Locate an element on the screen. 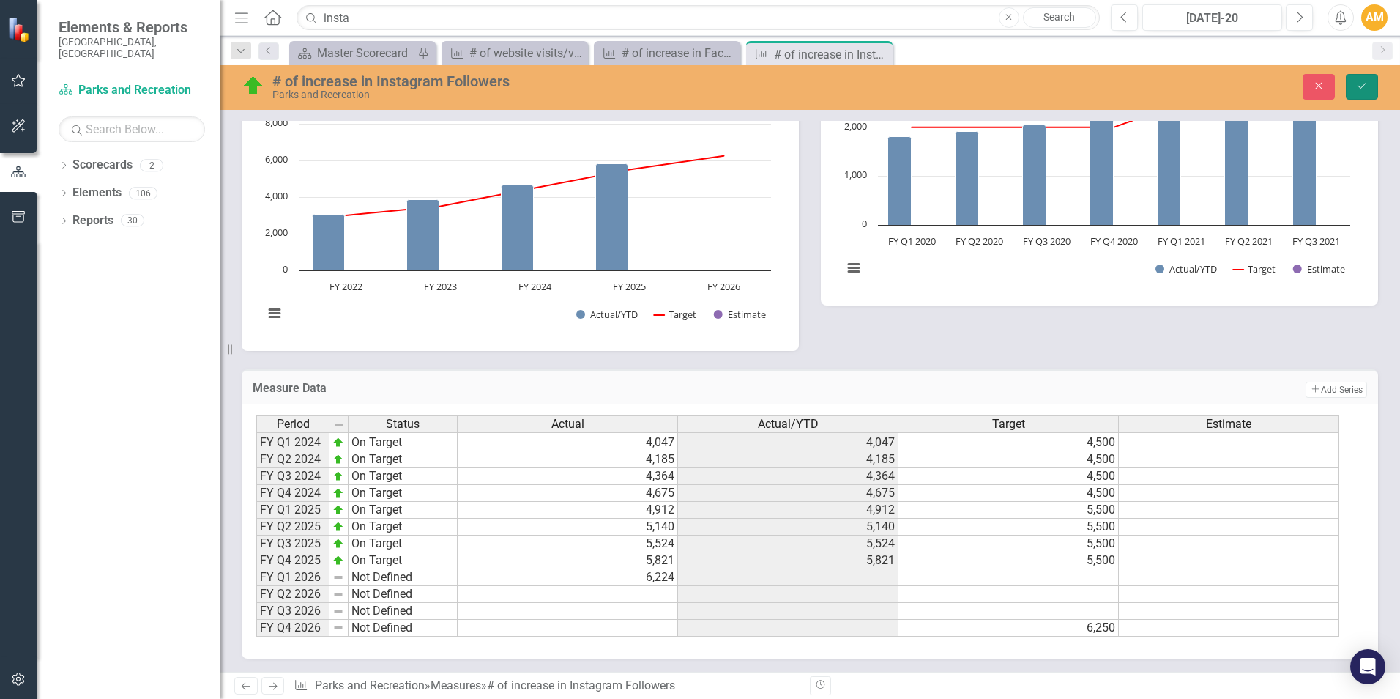 The height and width of the screenshot is (699, 1400). td: FY Q1 2025 is located at coordinates (293, 510).